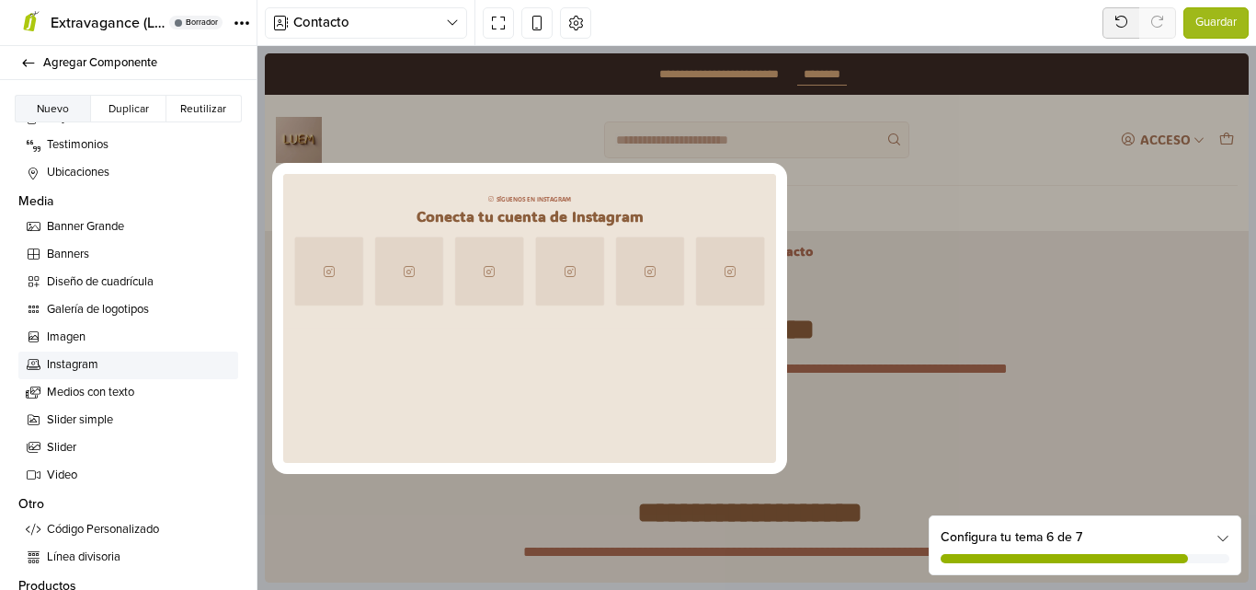  I want to click on a: Código Personalizado, so click(128, 530).